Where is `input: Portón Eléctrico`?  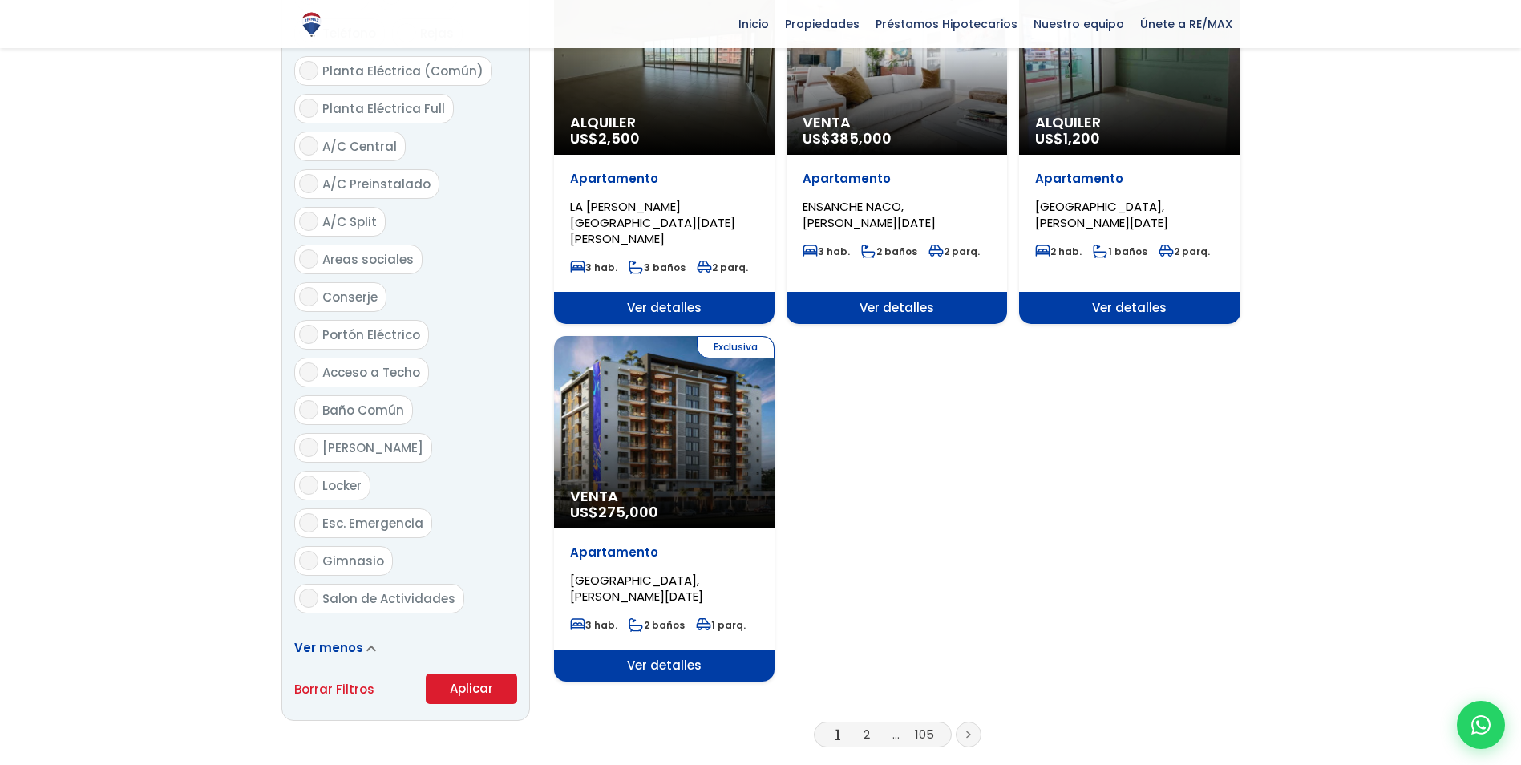 input: Portón Eléctrico is located at coordinates (309, 334).